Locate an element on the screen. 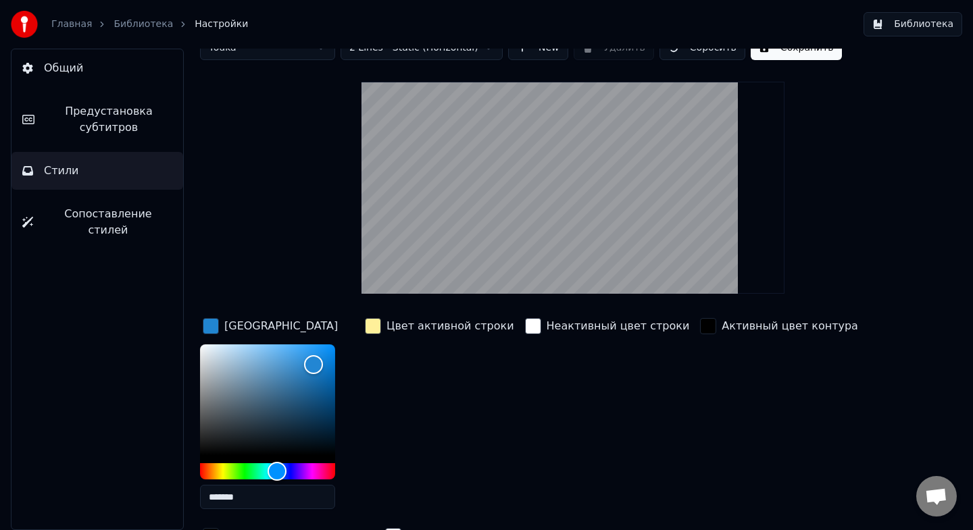 The height and width of the screenshot is (530, 973). div: Color is located at coordinates (267, 400).